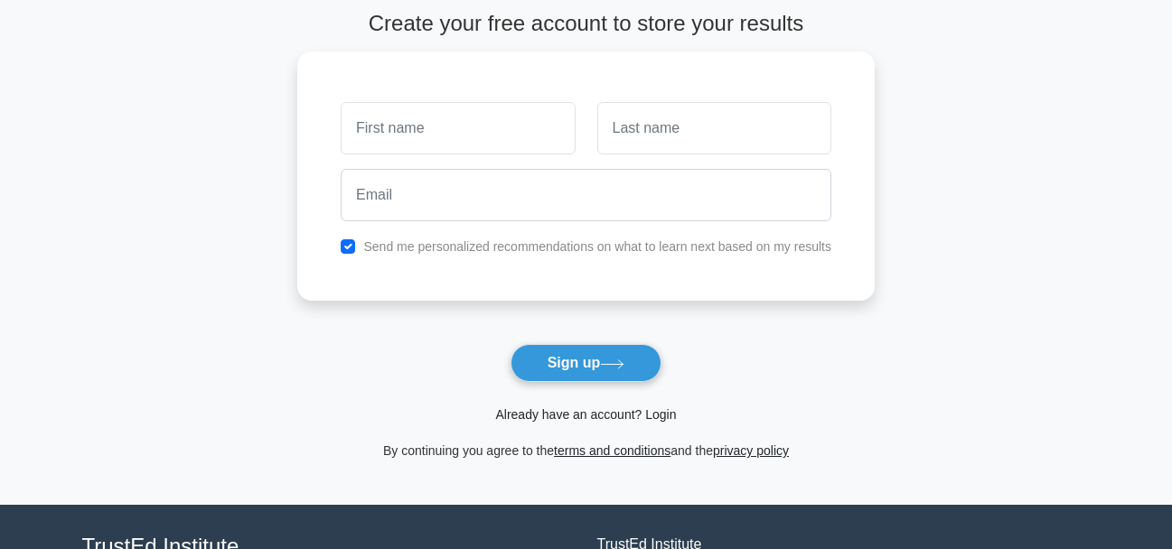  I want to click on input: Email, so click(586, 195).